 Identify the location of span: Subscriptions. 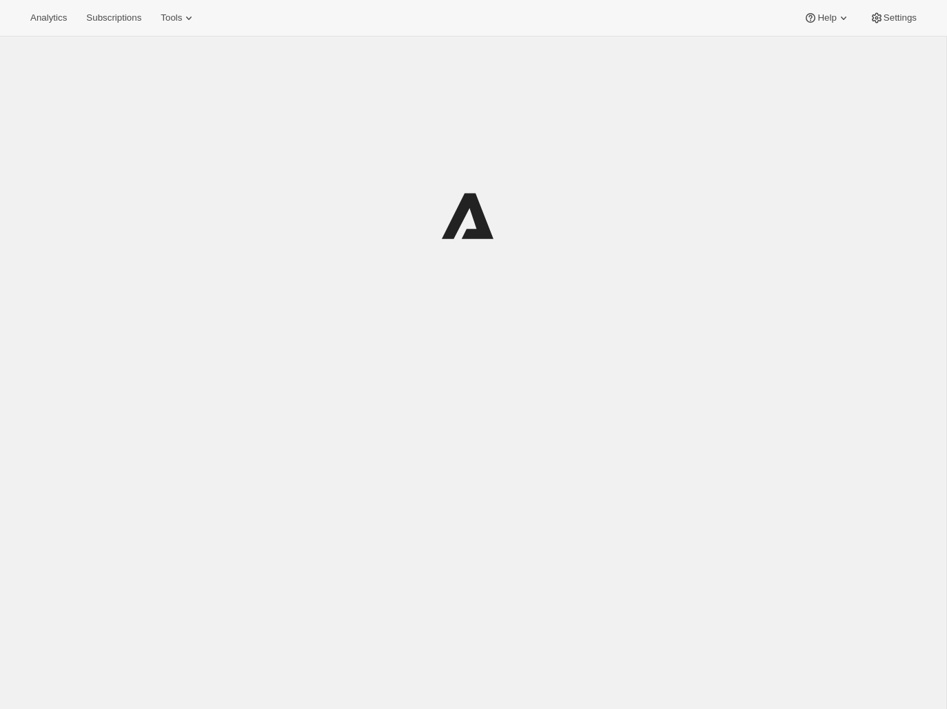
(114, 18).